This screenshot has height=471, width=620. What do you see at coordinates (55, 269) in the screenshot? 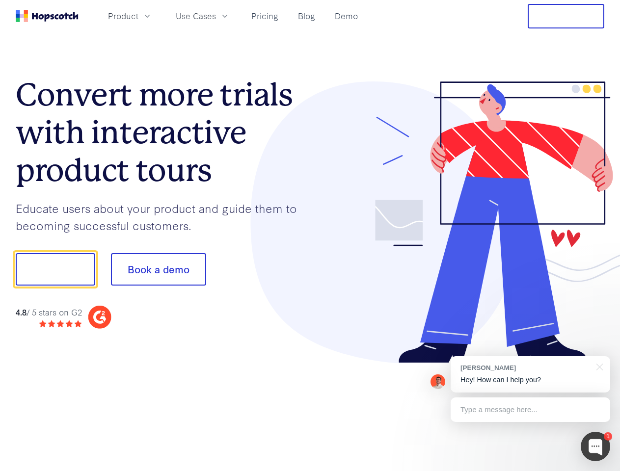
I see `button: Show me!` at bounding box center [55, 269].